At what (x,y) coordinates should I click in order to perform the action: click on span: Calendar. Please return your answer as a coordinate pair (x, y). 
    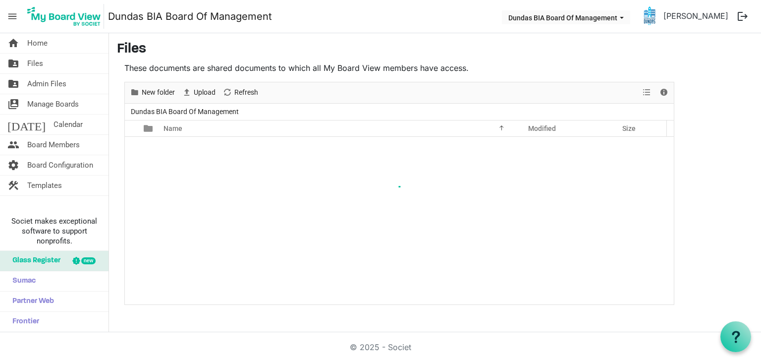
    Looking at the image, I should click on (68, 124).